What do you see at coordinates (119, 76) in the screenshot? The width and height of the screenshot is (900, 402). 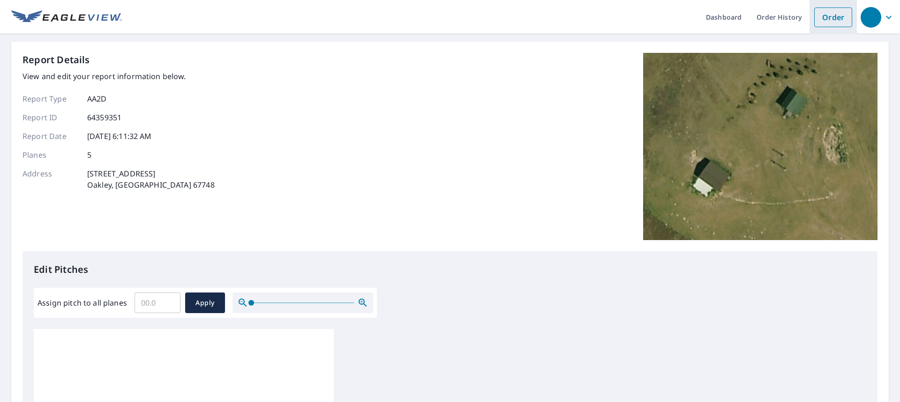 I see `p: View and edit your report information below.` at bounding box center [119, 76].